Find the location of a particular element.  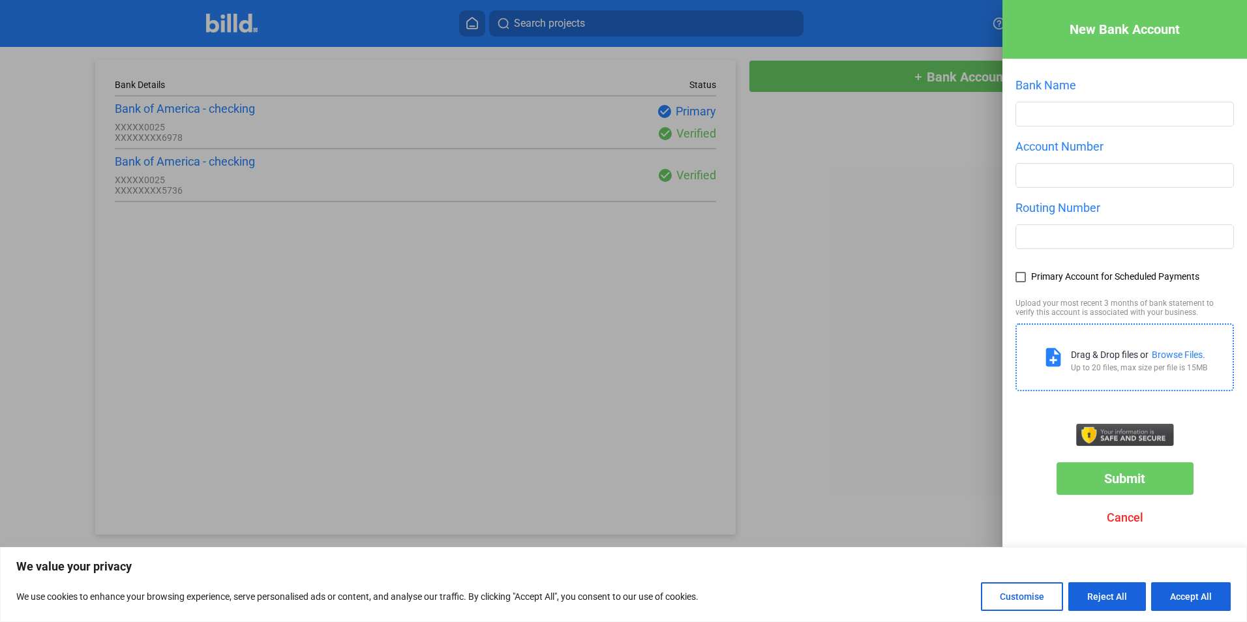

p: We use cookies to enhance your browsing experience, serve personalised ads or content, and analys... is located at coordinates (357, 597).